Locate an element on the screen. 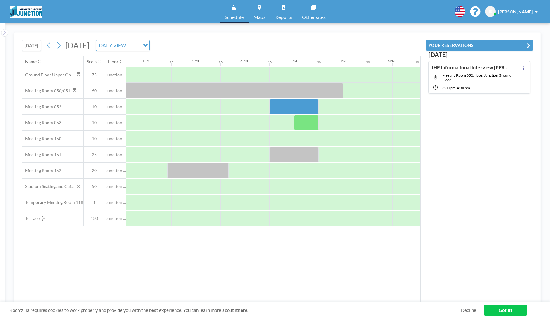 Image resolution: width=550 pixels, height=319 pixels. span: 20 is located at coordinates (94, 171).